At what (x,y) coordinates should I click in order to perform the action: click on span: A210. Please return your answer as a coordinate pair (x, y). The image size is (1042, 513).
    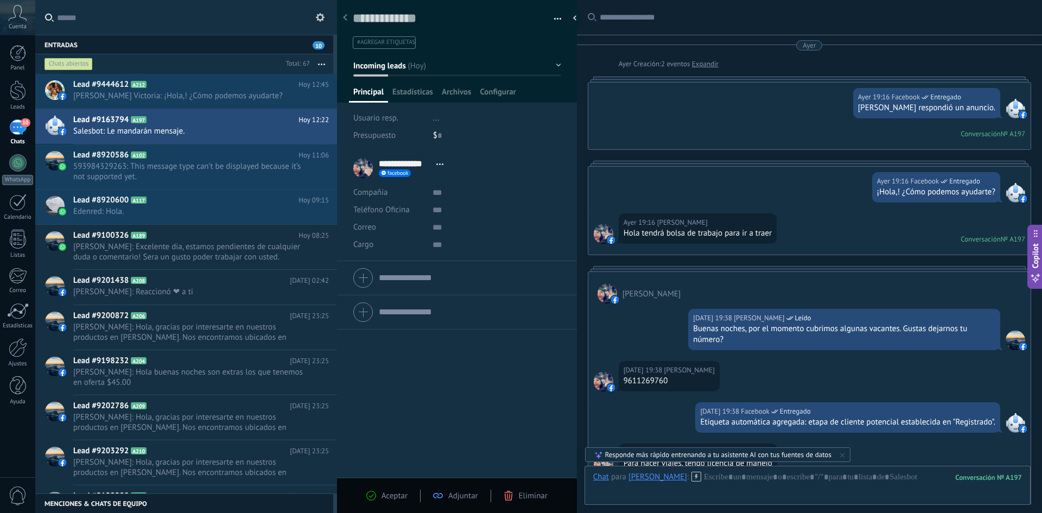
    Looking at the image, I should click on (138, 451).